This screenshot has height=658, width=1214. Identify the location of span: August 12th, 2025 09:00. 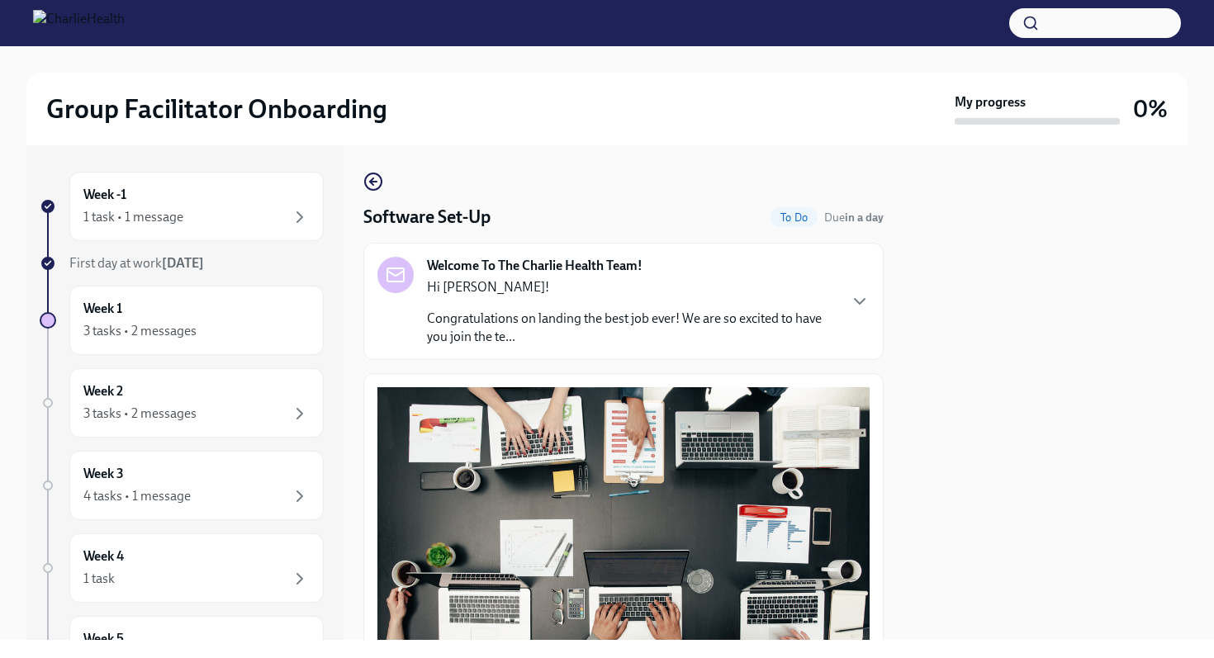
(854, 217).